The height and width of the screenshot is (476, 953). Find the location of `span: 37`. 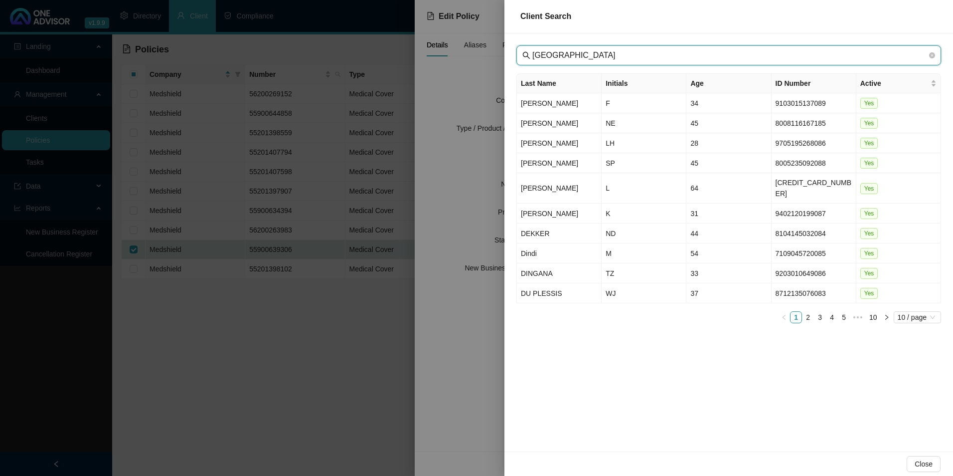

span: 37 is located at coordinates (694, 293).